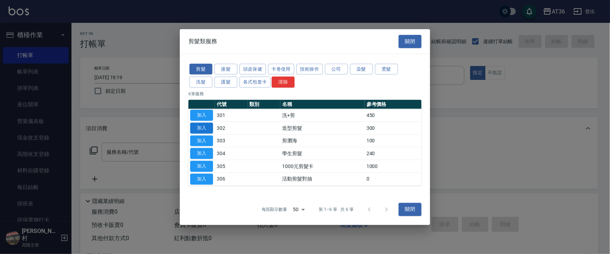  I want to click on td: 300, so click(393, 128).